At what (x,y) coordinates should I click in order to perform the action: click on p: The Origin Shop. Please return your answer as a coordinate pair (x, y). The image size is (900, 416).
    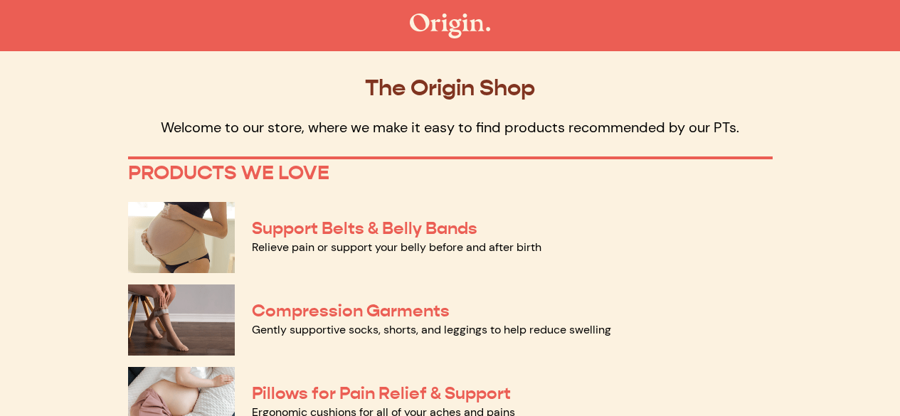
    Looking at the image, I should click on (450, 88).